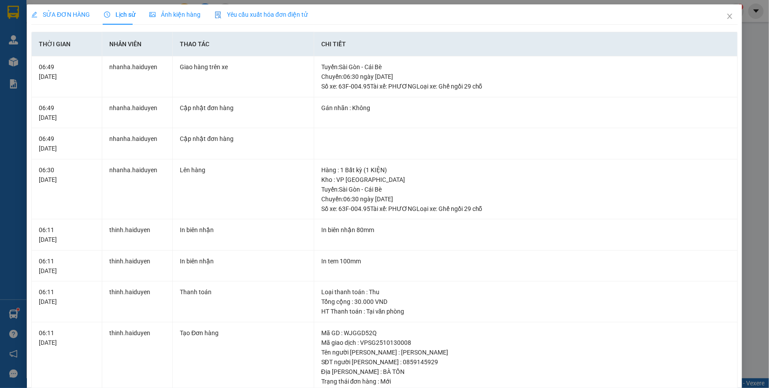  Describe the element at coordinates (60, 15) in the screenshot. I see `span: SỬA ĐƠN HÀNG` at that location.